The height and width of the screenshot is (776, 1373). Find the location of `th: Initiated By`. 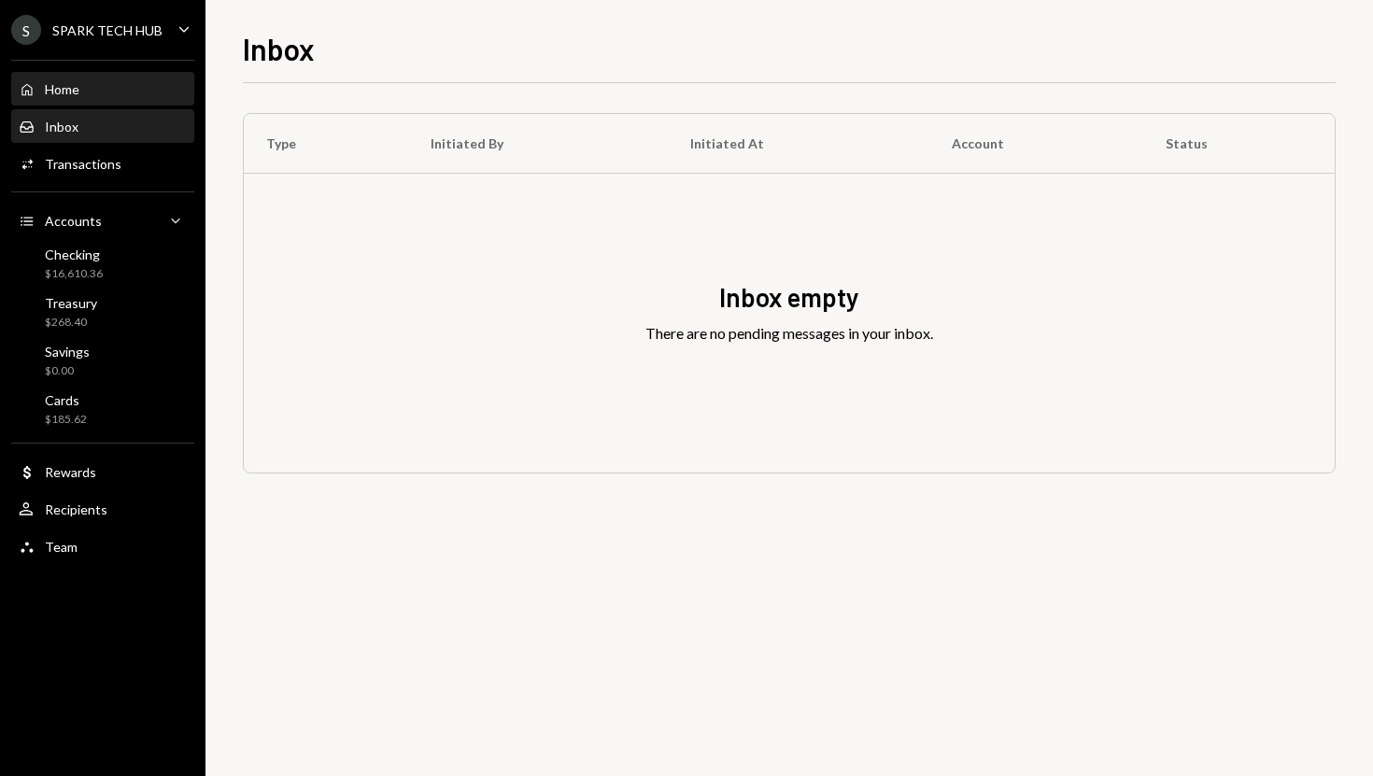

th: Initiated By is located at coordinates (538, 144).